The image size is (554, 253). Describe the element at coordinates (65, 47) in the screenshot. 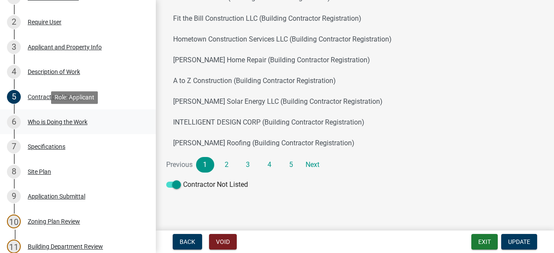

I see `div: Applicant and Property Info` at that location.